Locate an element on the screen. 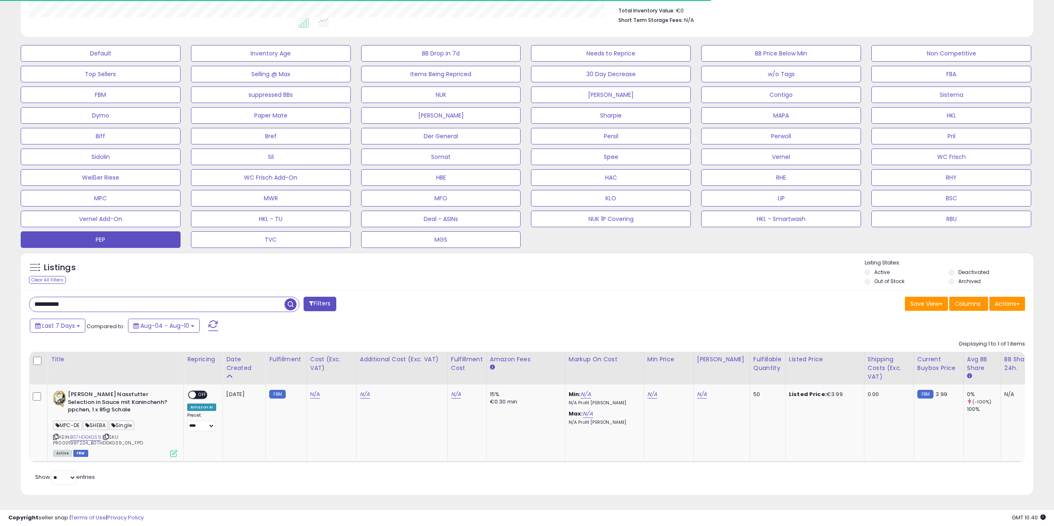  div: Cost (Exc. VAT) is located at coordinates (331, 364).